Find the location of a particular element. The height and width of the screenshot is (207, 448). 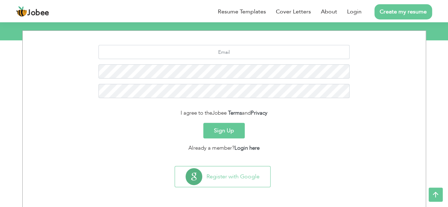

a: Terms is located at coordinates (235, 113).